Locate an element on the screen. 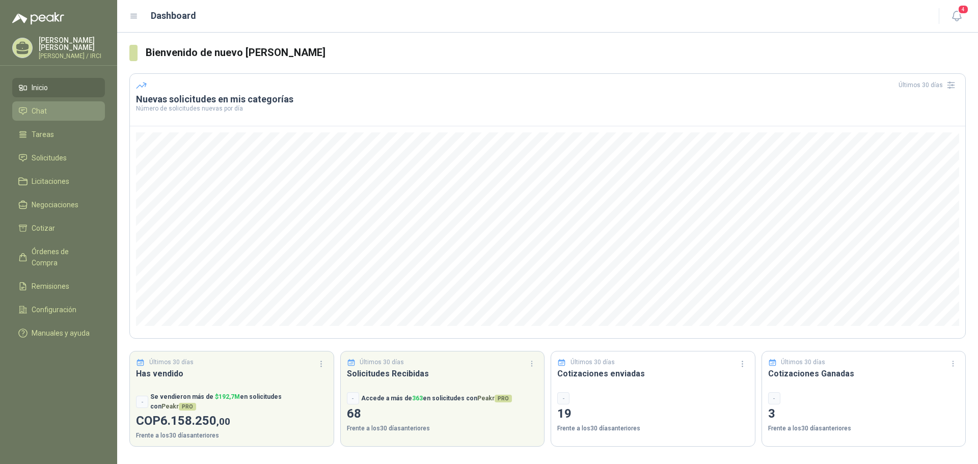  h1: Dashboard is located at coordinates (173, 16).